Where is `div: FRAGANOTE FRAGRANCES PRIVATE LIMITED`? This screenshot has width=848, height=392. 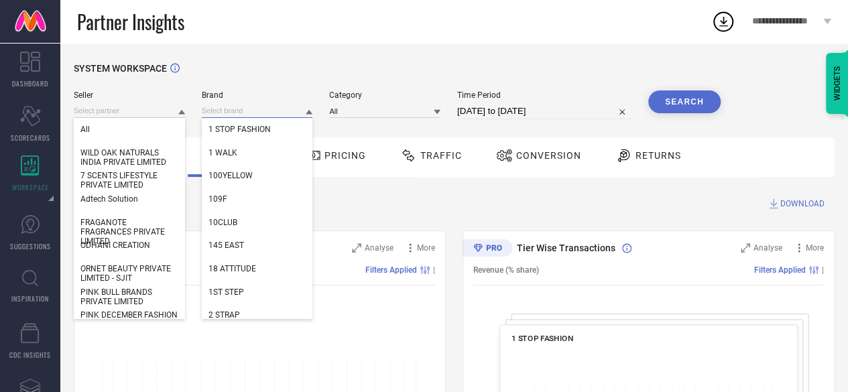 div: FRAGANOTE FRAGRANCES PRIVATE LIMITED is located at coordinates (129, 232).